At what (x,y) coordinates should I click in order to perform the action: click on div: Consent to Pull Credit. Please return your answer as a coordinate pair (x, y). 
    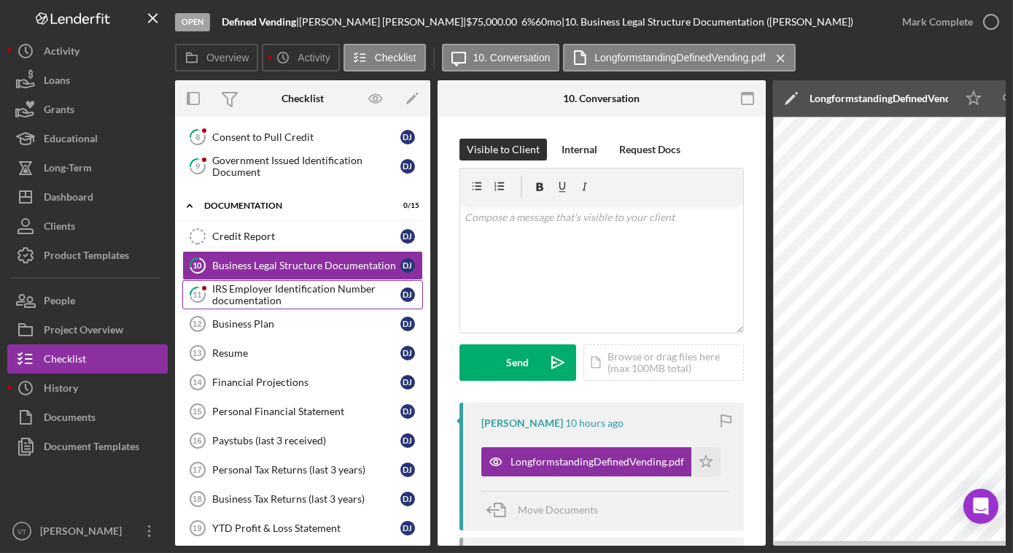
    Looking at the image, I should click on (306, 137).